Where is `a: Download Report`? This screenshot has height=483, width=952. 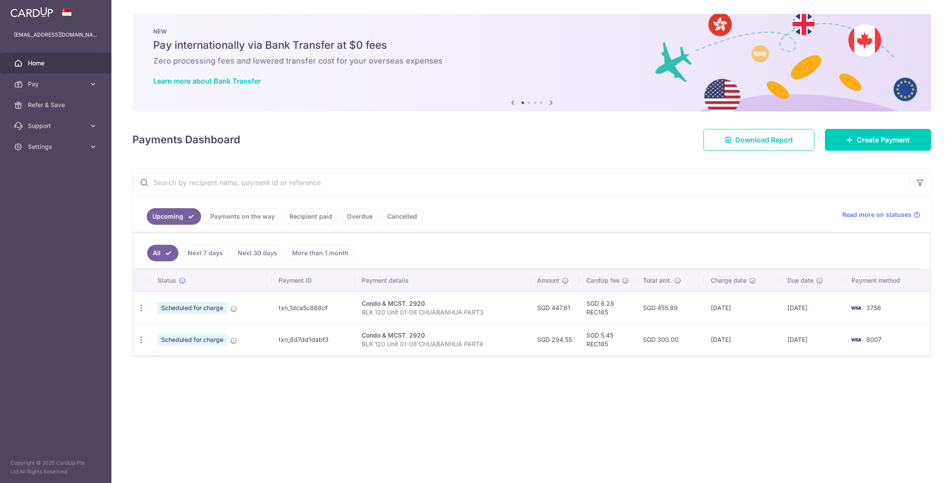
a: Download Report is located at coordinates (759, 140).